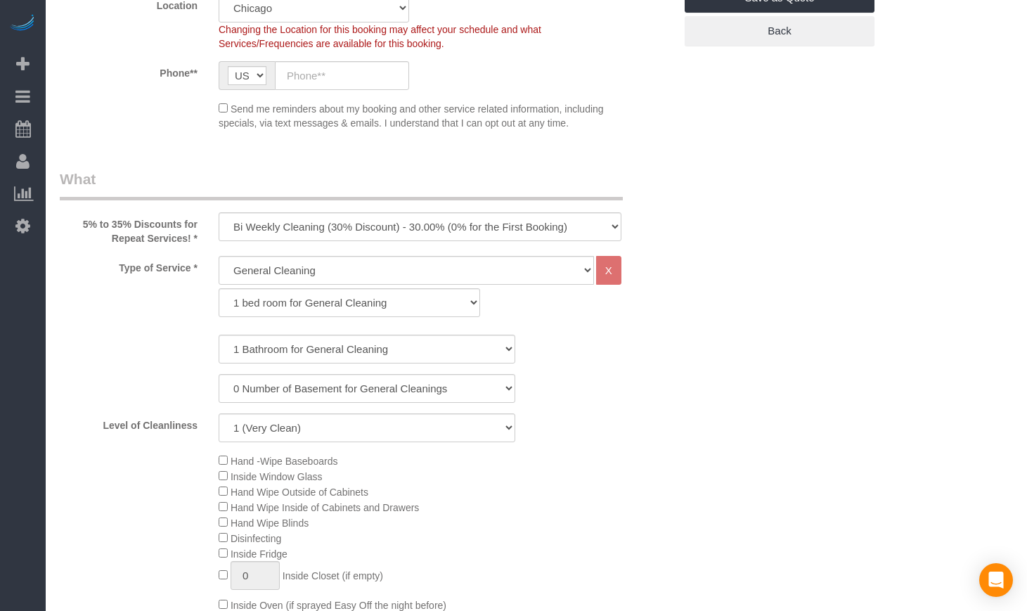 The width and height of the screenshot is (1027, 611). Describe the element at coordinates (380, 37) in the screenshot. I see `span: Changing the Location for this booking may affect your schedule and what Services/Frequencies are...` at that location.